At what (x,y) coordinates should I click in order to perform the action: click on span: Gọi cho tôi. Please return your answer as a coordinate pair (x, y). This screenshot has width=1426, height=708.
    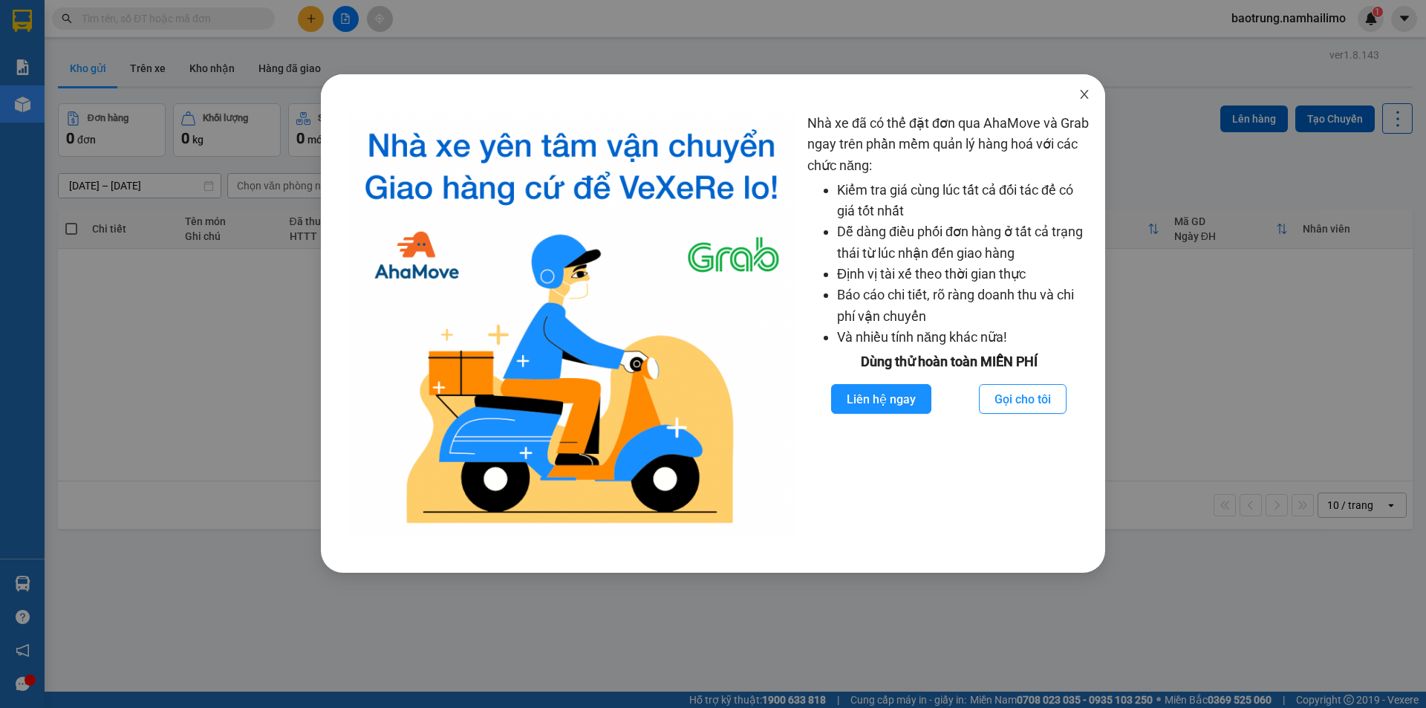
    Looking at the image, I should click on (1023, 399).